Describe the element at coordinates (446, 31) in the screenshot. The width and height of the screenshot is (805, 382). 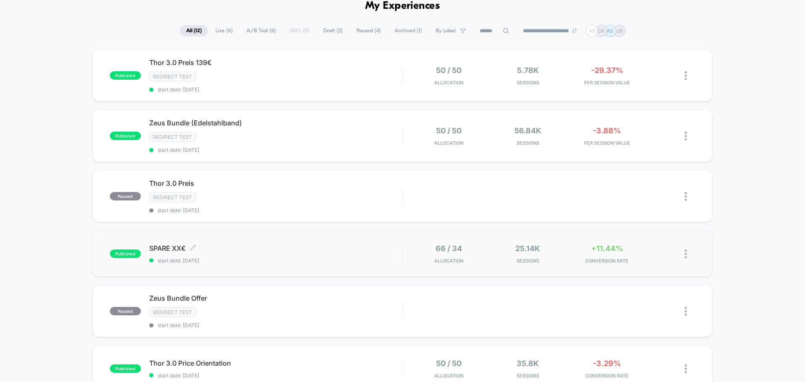
I see `span: By Label` at that location.